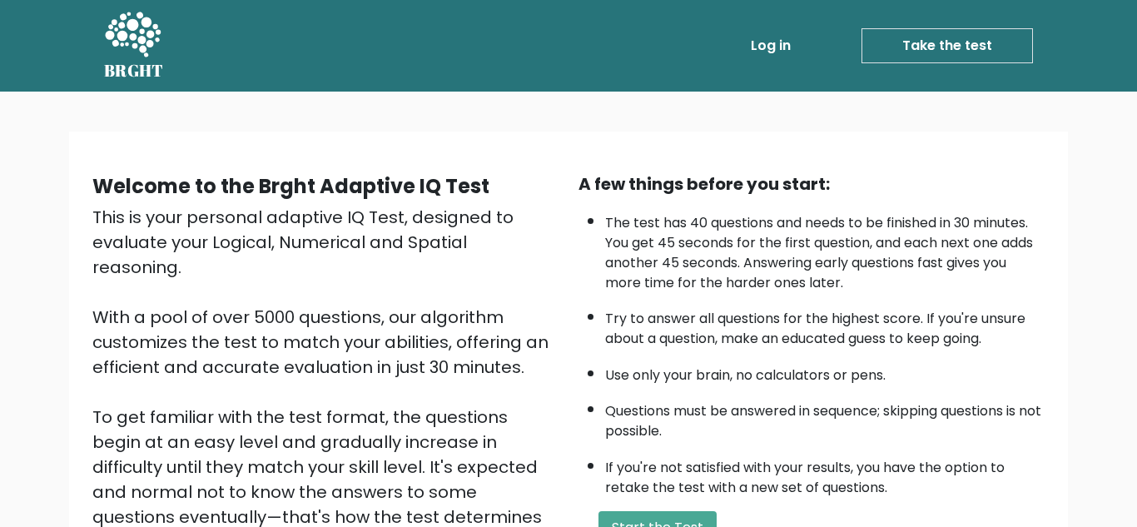  What do you see at coordinates (811, 184) in the screenshot?
I see `div: A few things before you start:` at bounding box center [811, 184].